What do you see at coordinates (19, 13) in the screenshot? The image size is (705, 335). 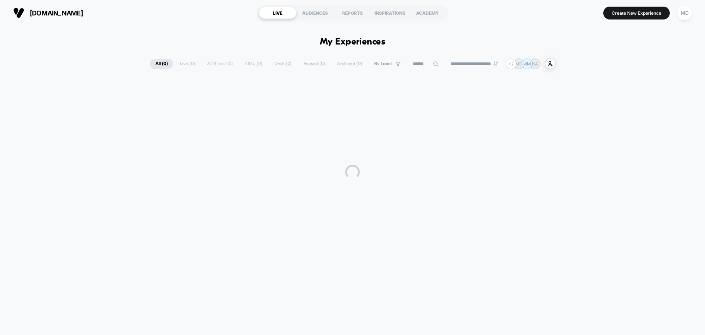 I see `img: Visually logo` at bounding box center [19, 13].